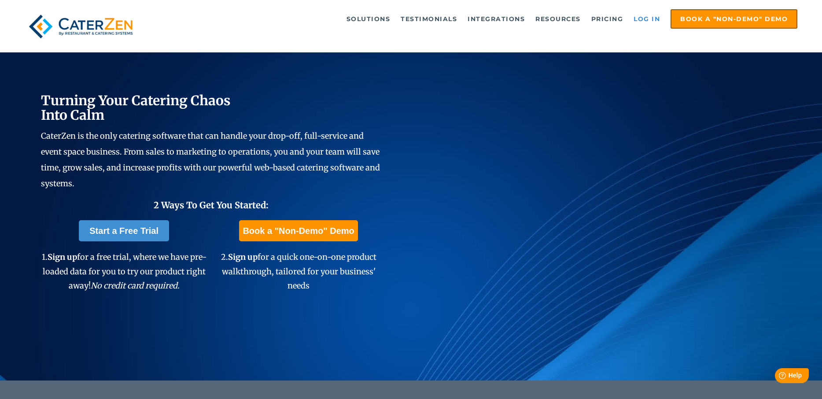 This screenshot has width=822, height=399. I want to click on a: Solutions, so click(369, 19).